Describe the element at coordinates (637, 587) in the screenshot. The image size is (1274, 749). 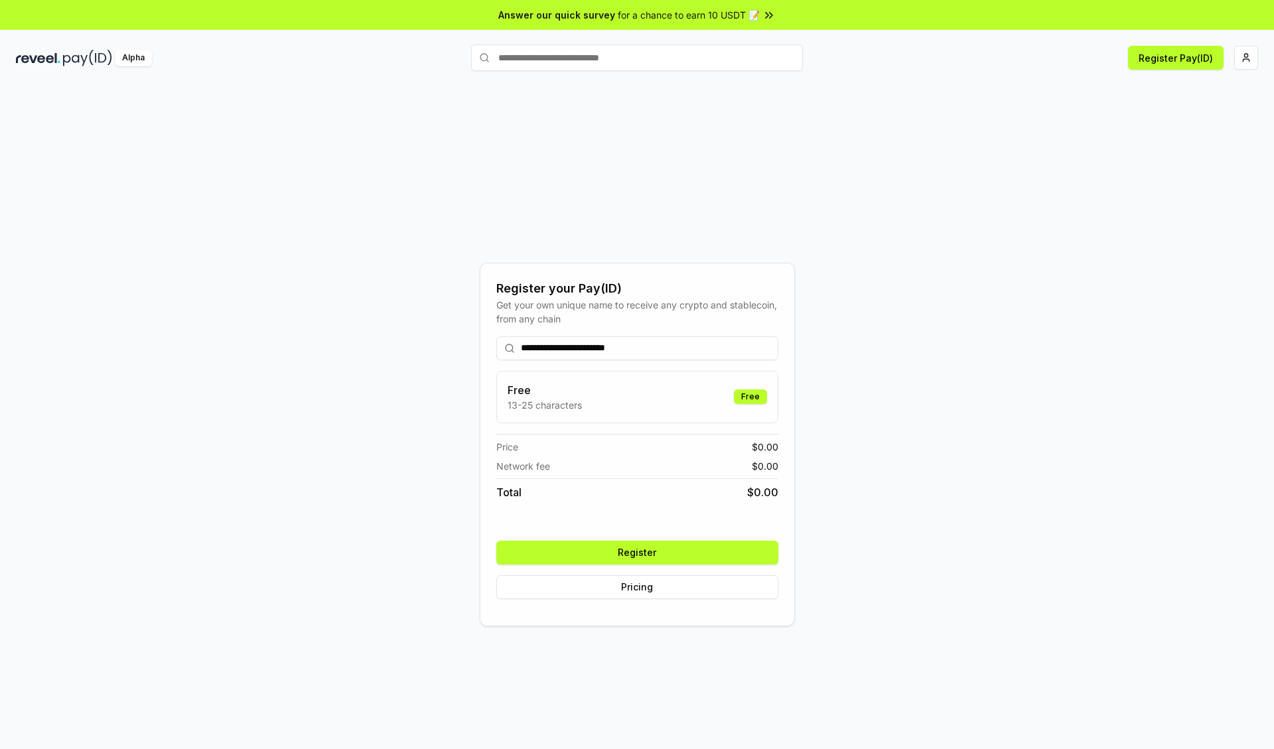
I see `button: Pricing` at that location.